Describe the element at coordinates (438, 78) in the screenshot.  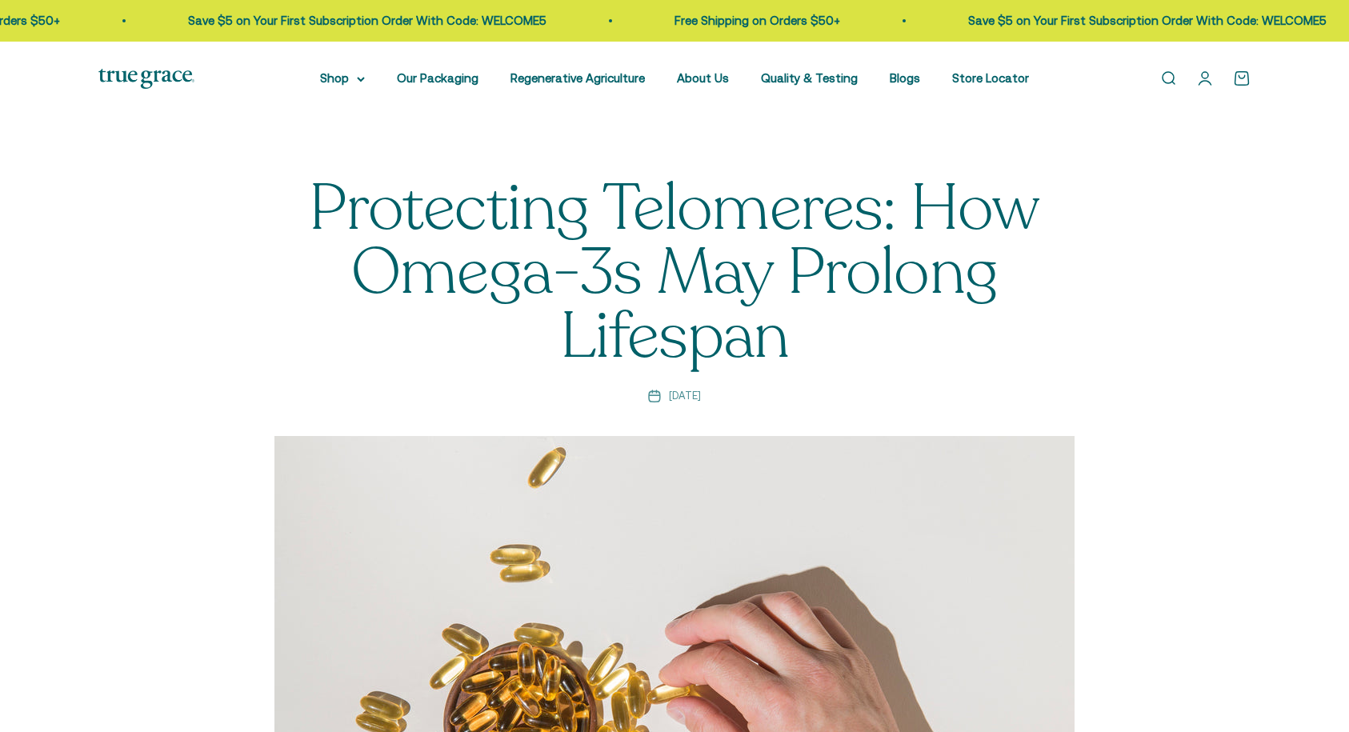
I see `a: Our Packaging` at that location.